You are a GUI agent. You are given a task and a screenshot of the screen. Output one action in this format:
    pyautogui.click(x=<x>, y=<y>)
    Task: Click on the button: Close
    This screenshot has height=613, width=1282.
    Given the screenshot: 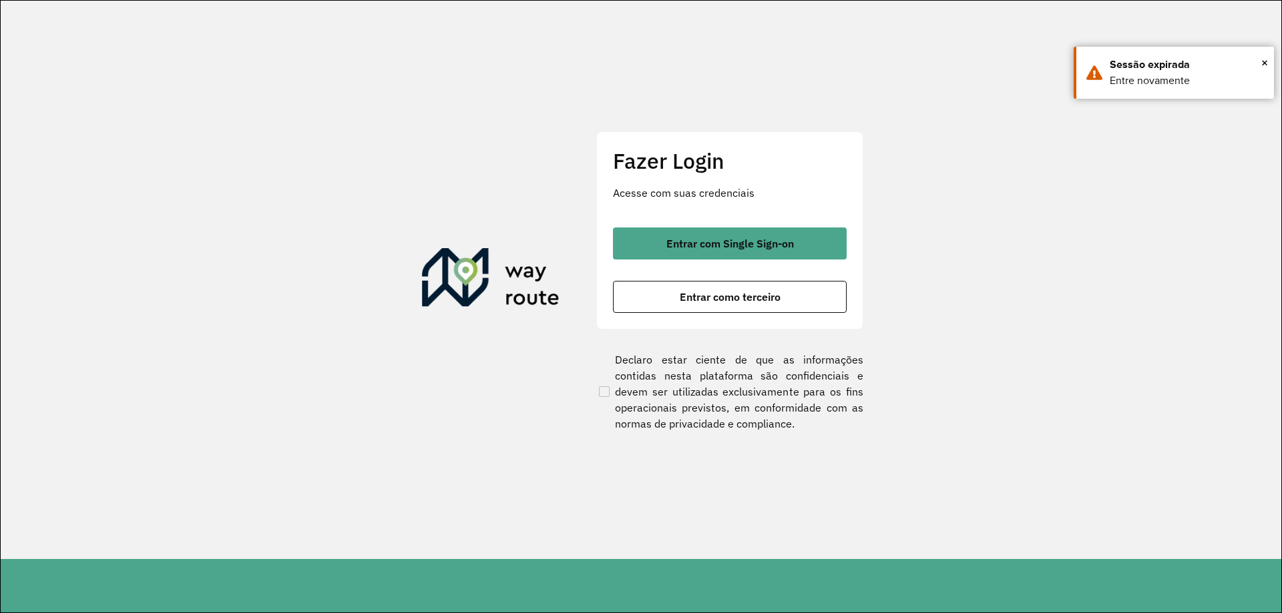 What is the action you would take?
    pyautogui.click(x=1264, y=63)
    